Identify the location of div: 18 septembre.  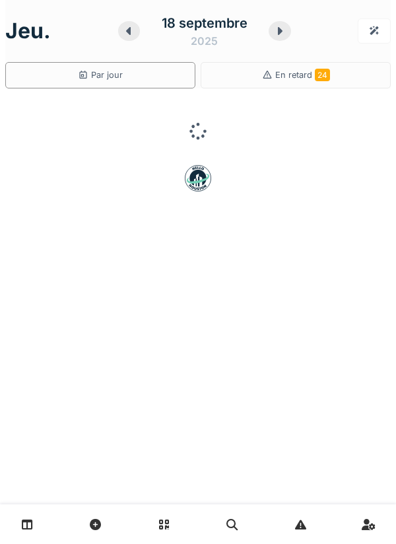
(205, 23).